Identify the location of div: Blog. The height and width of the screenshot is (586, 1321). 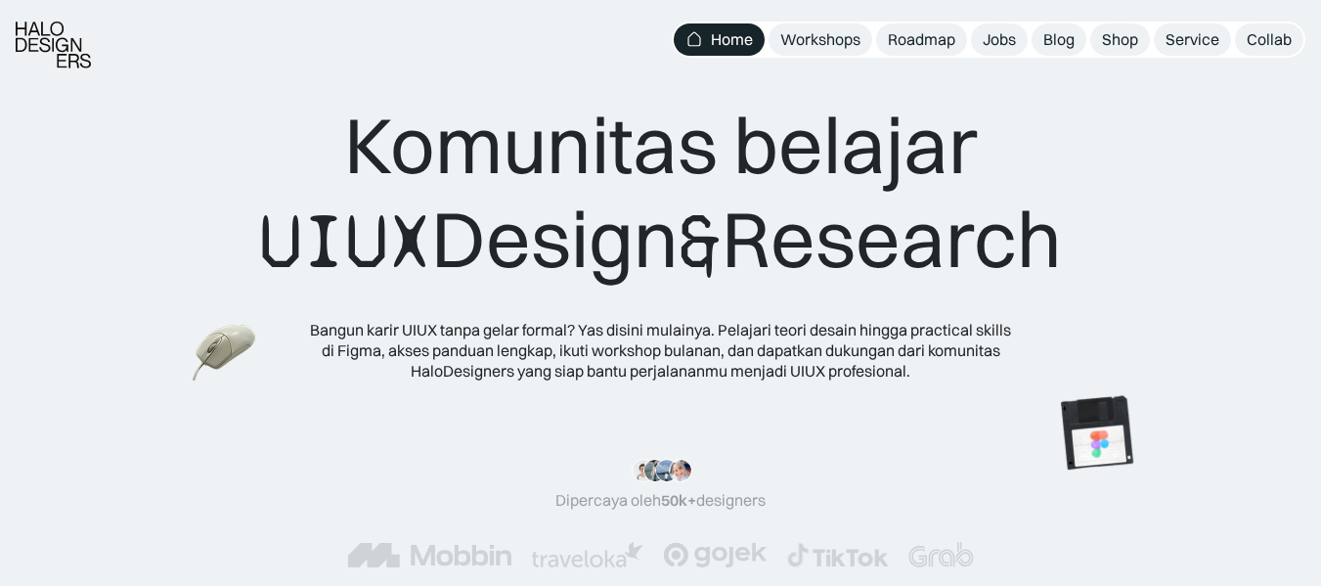
(1059, 39).